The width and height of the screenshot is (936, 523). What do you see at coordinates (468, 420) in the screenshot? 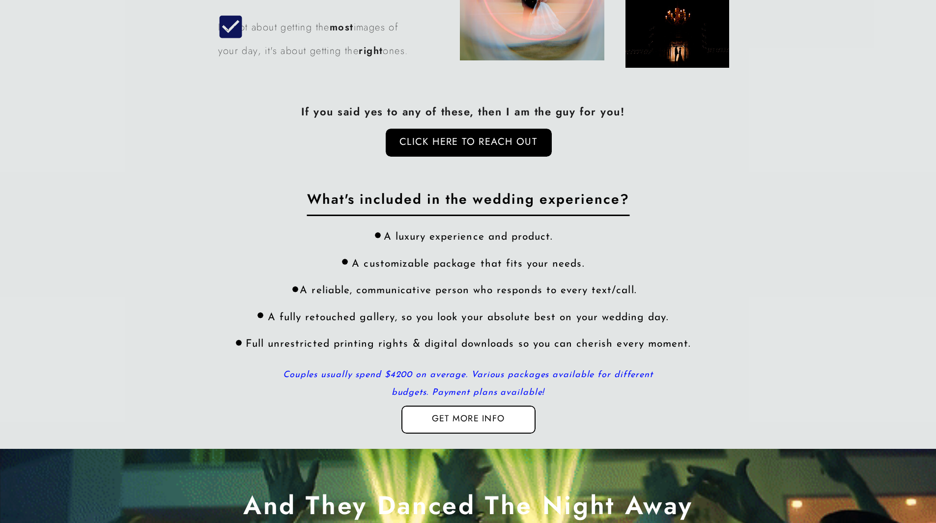
I see `a: Get more info` at bounding box center [468, 420].